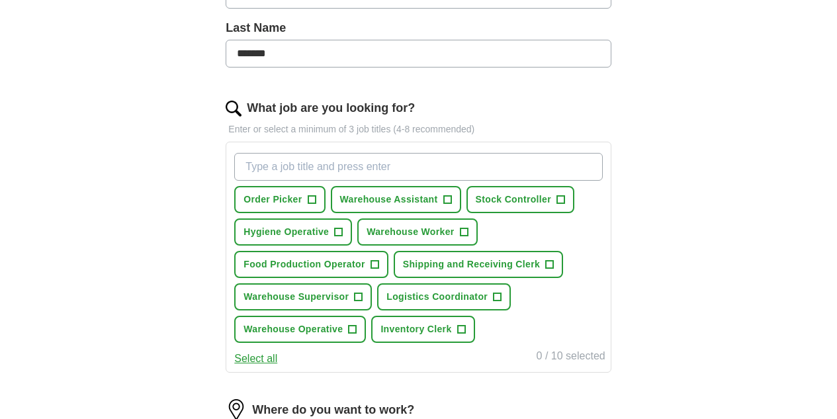 This screenshot has height=419, width=837. Describe the element at coordinates (304, 264) in the screenshot. I see `span: Food Production Operator` at that location.